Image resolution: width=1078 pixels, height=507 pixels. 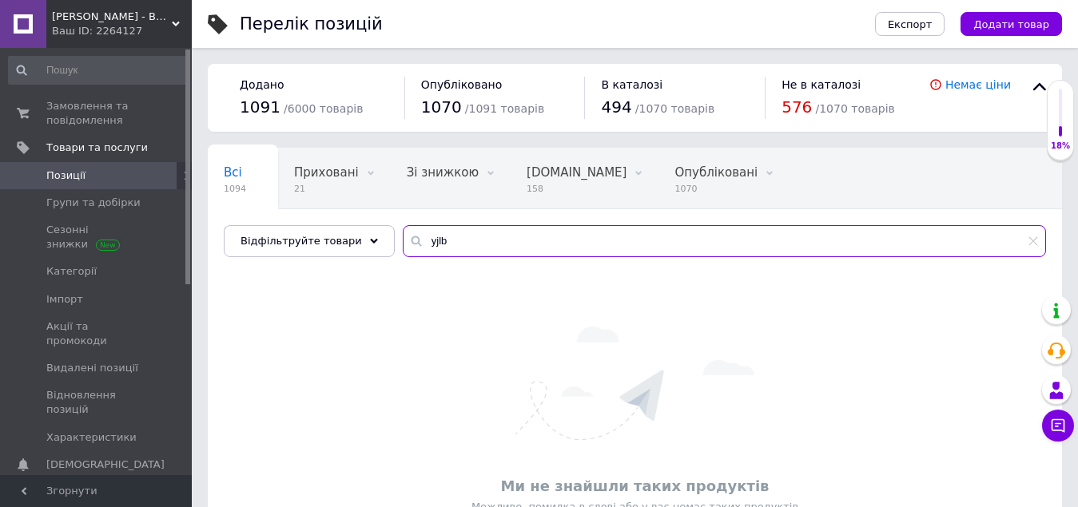 What do you see at coordinates (260, 107) in the screenshot?
I see `span: 1091` at bounding box center [260, 107].